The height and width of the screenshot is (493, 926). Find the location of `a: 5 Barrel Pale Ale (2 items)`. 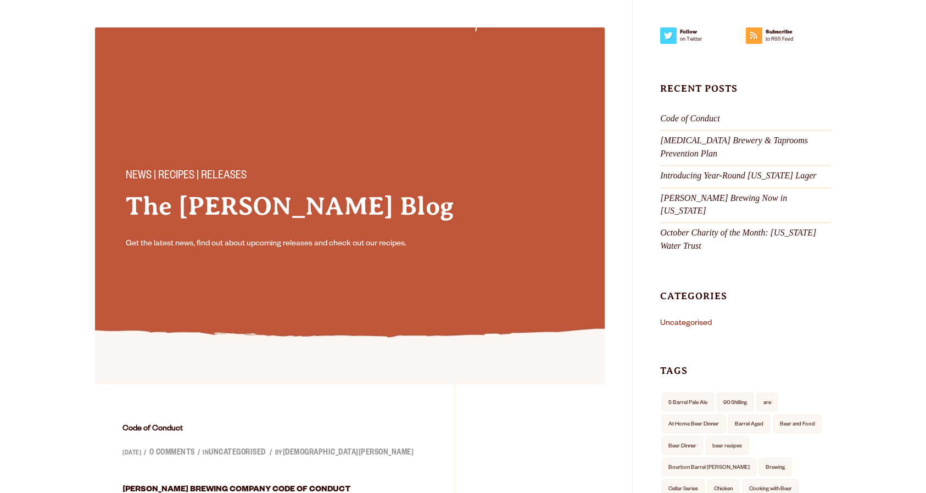

a: 5 Barrel Pale Ale (2 items) is located at coordinates (687, 402).